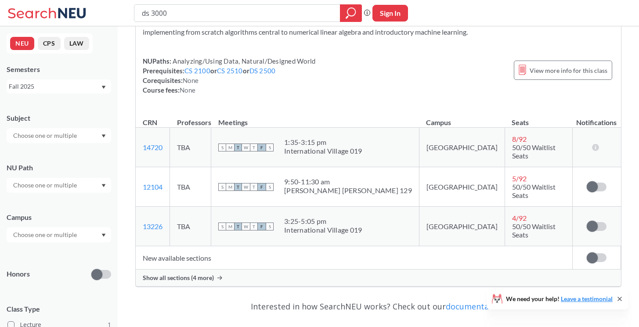 The image size is (639, 327). What do you see at coordinates (59, 87) in the screenshot?
I see `div: Fall 2025Dropdown arrow` at bounding box center [59, 87].